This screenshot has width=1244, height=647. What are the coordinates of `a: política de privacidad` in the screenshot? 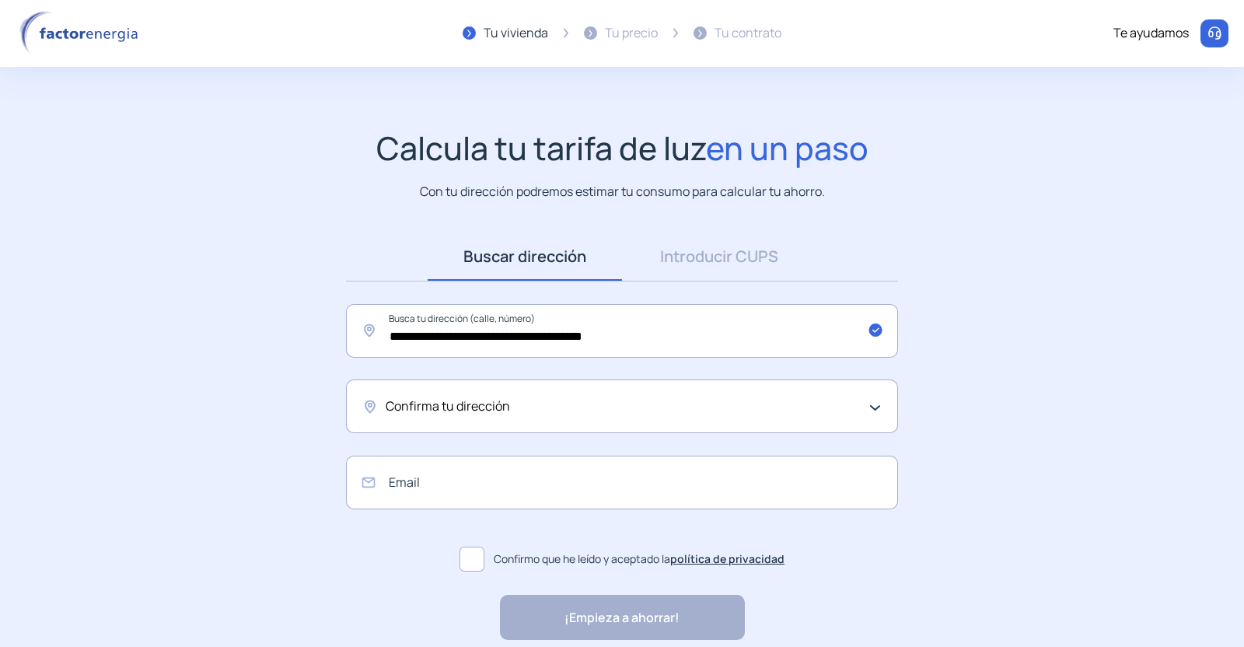 It's located at (727, 558).